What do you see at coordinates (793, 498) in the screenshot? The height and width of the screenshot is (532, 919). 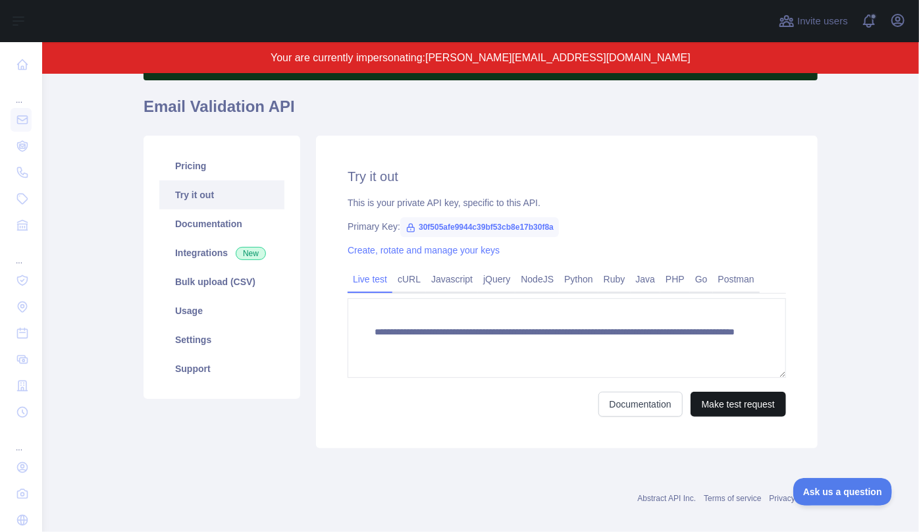 I see `a: Privacy policy` at bounding box center [793, 498].